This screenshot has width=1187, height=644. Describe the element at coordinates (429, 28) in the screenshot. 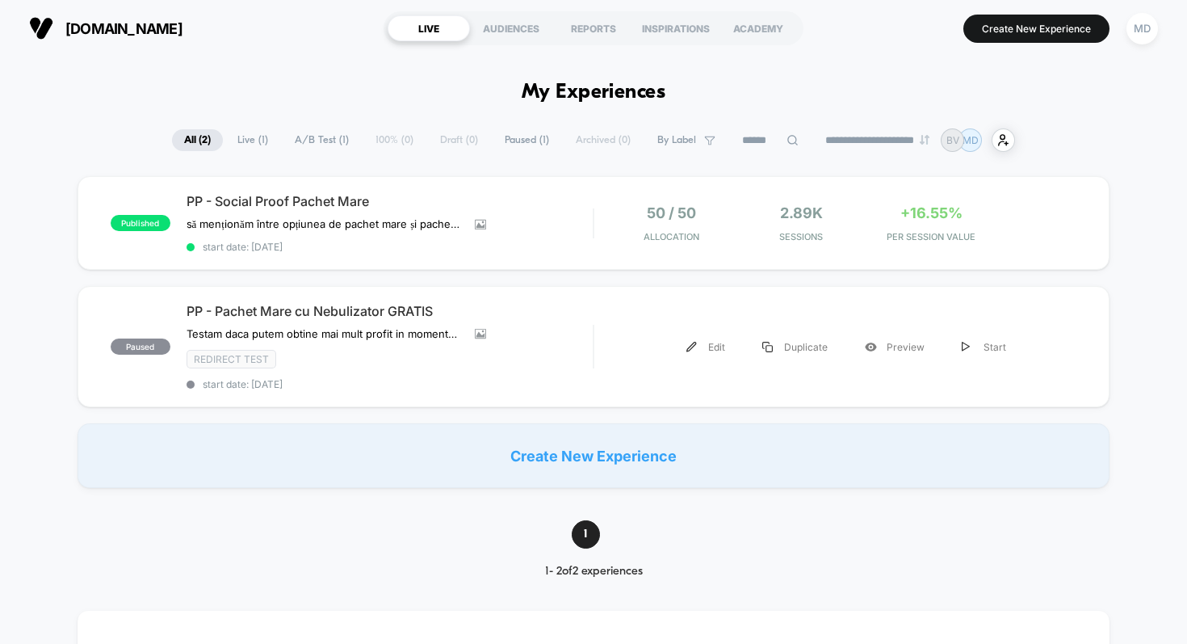

I see `div: LIVE` at that location.